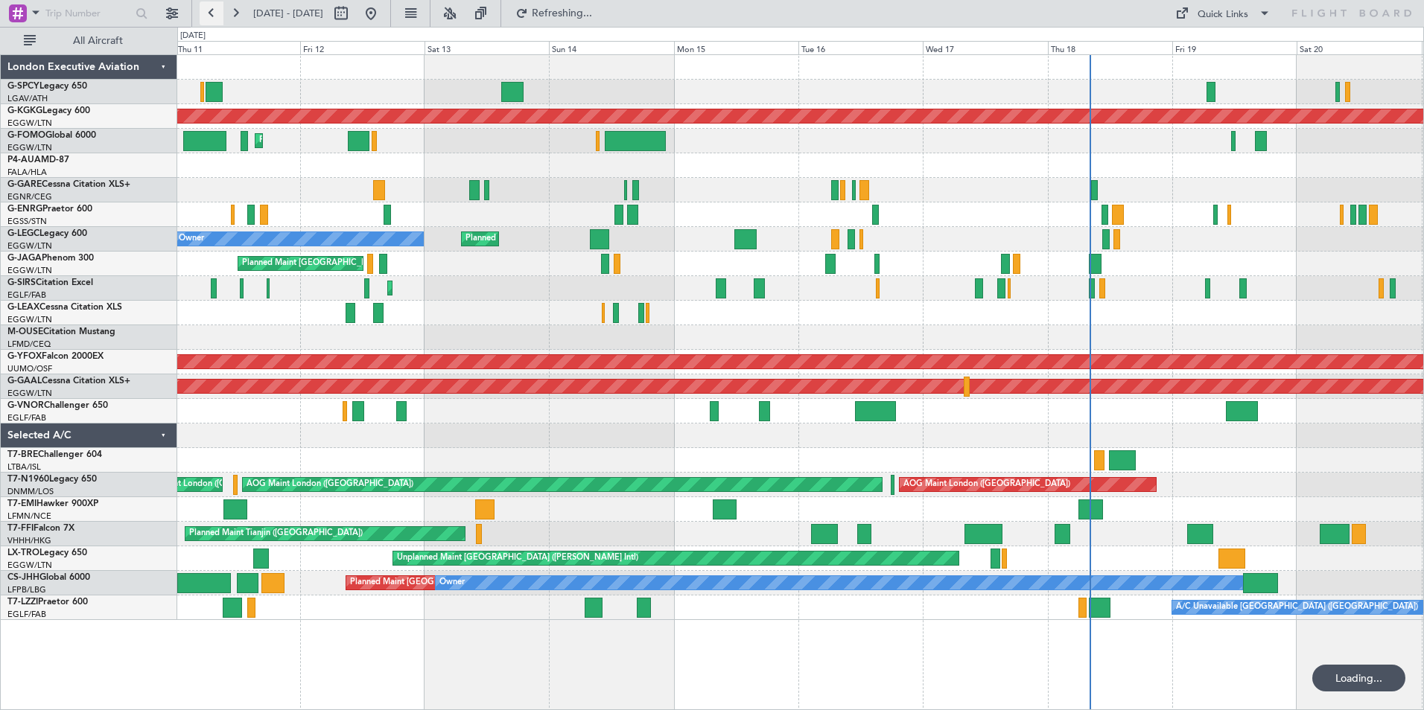  What do you see at coordinates (50, 209) in the screenshot?
I see `a: G-ENRGPraetor 600` at bounding box center [50, 209].